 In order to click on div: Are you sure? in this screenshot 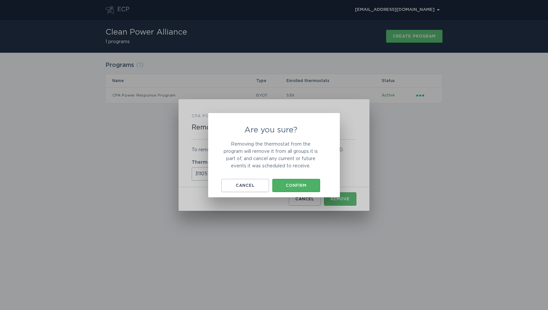, I will do `click(274, 155)`.